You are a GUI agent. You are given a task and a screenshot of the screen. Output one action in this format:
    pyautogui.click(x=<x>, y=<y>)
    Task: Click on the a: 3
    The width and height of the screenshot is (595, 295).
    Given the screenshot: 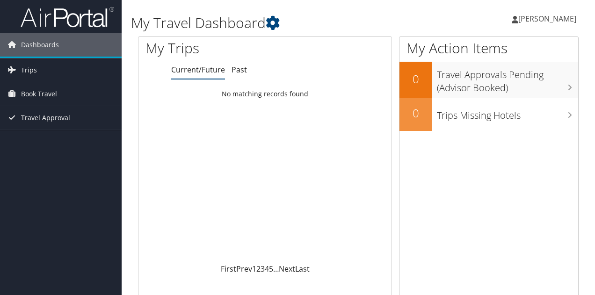 What is the action you would take?
    pyautogui.click(x=262, y=269)
    